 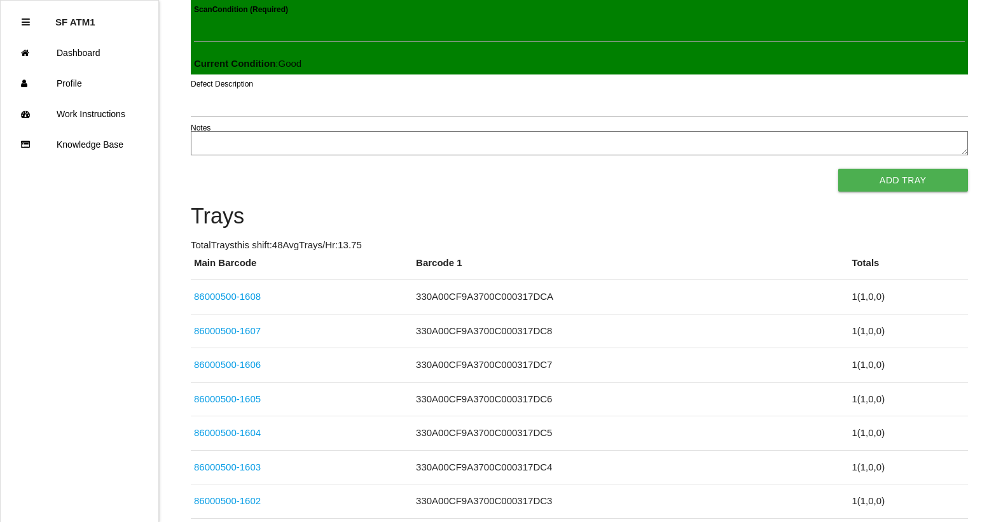 I want to click on a: 86000500-1602, so click(x=227, y=500).